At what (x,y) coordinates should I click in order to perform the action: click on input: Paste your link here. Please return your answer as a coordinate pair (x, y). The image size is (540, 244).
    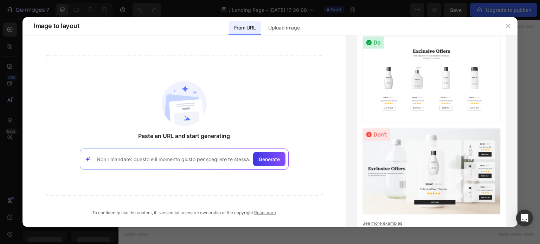
    Looking at the image, I should click on (172, 159).